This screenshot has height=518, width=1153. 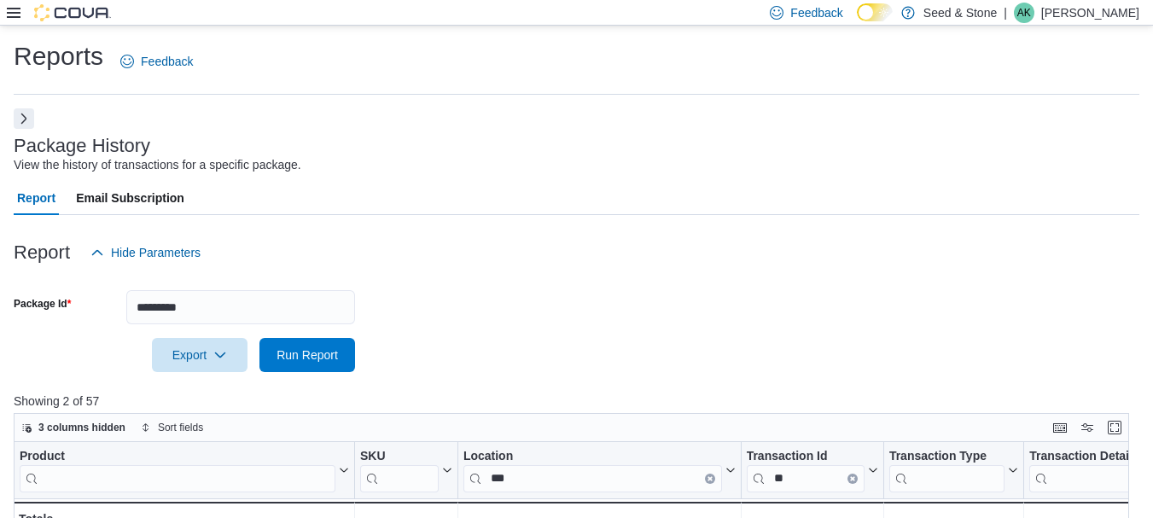 I want to click on div: SKU URL, so click(x=399, y=470).